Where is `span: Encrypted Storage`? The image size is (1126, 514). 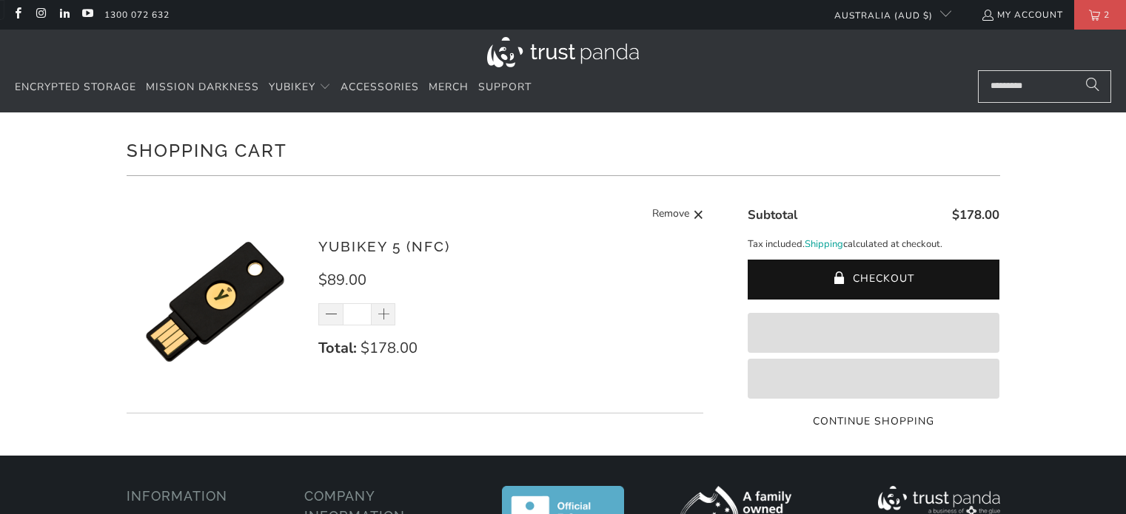 span: Encrypted Storage is located at coordinates (75, 87).